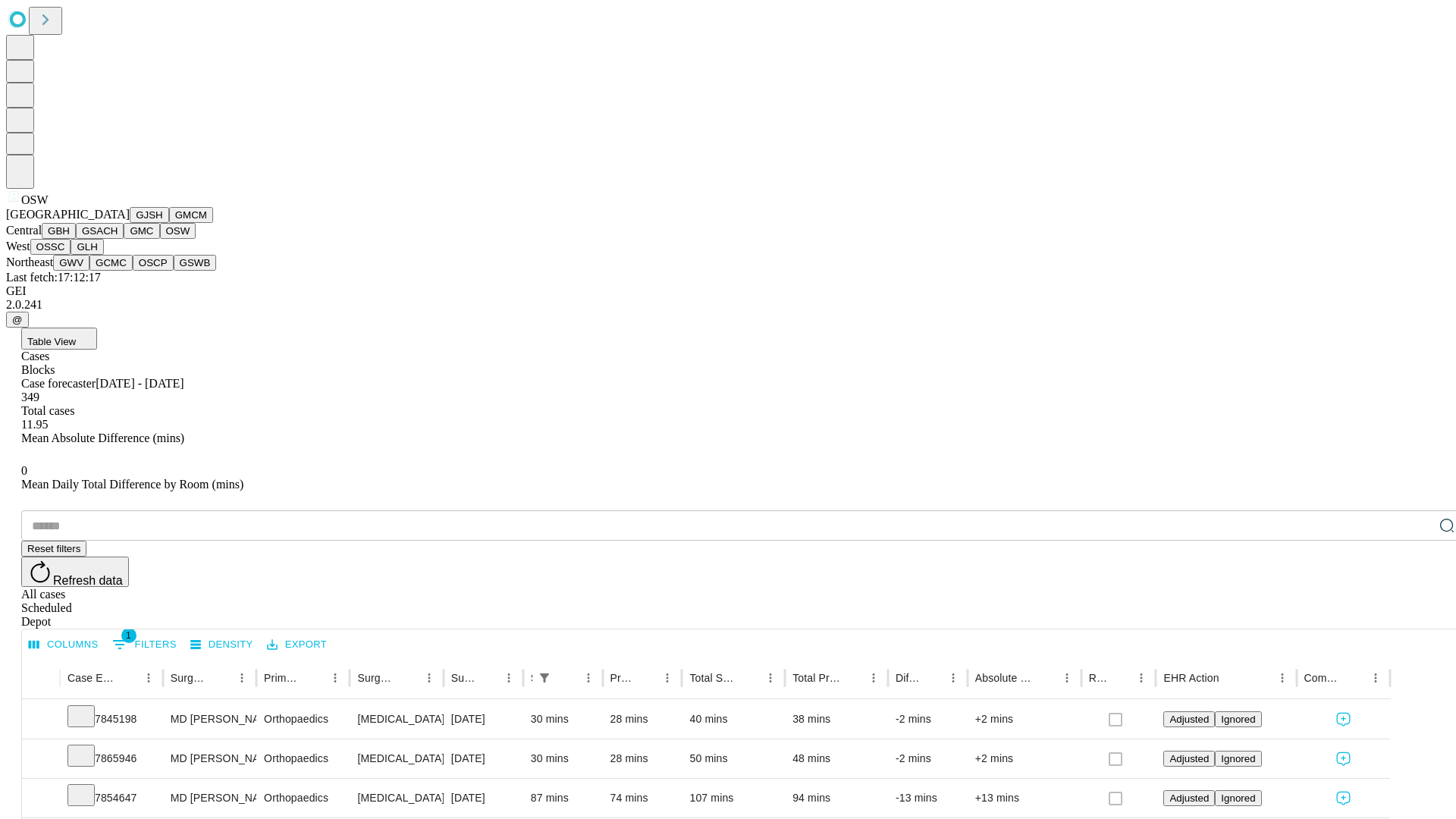 Image resolution: width=1456 pixels, height=819 pixels. Describe the element at coordinates (53, 277) in the screenshot. I see `span: Last fetch: 17:12:17` at that location.